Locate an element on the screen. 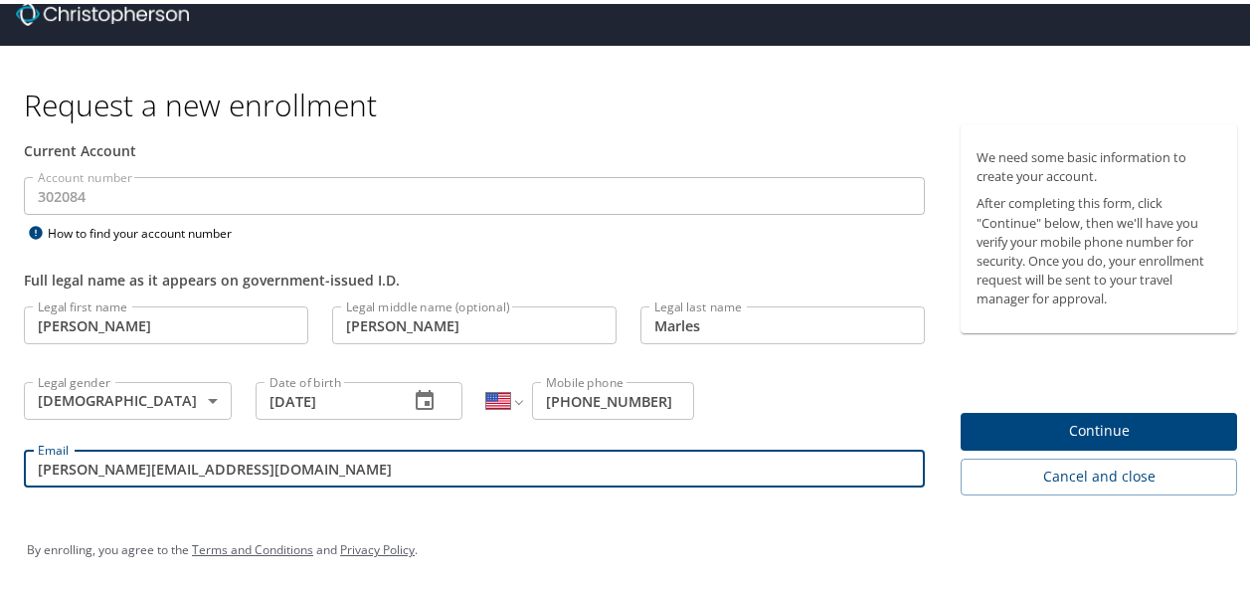  div: Full legal name as it appears on government-issued I.D. is located at coordinates (474, 275).